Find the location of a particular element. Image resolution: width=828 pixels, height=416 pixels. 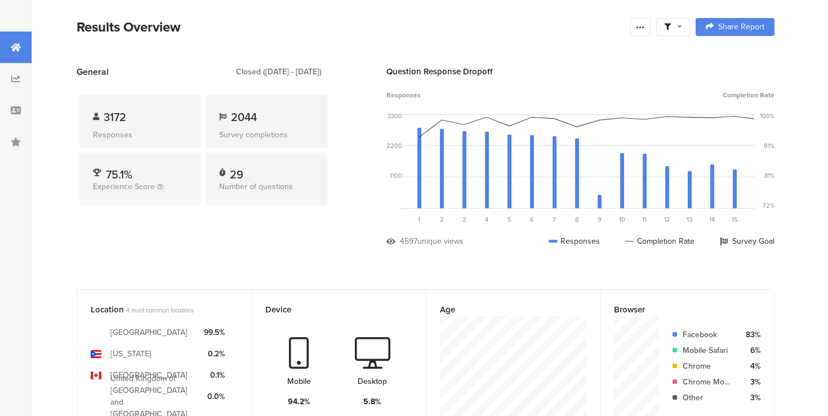

div: 4% is located at coordinates (750, 366).